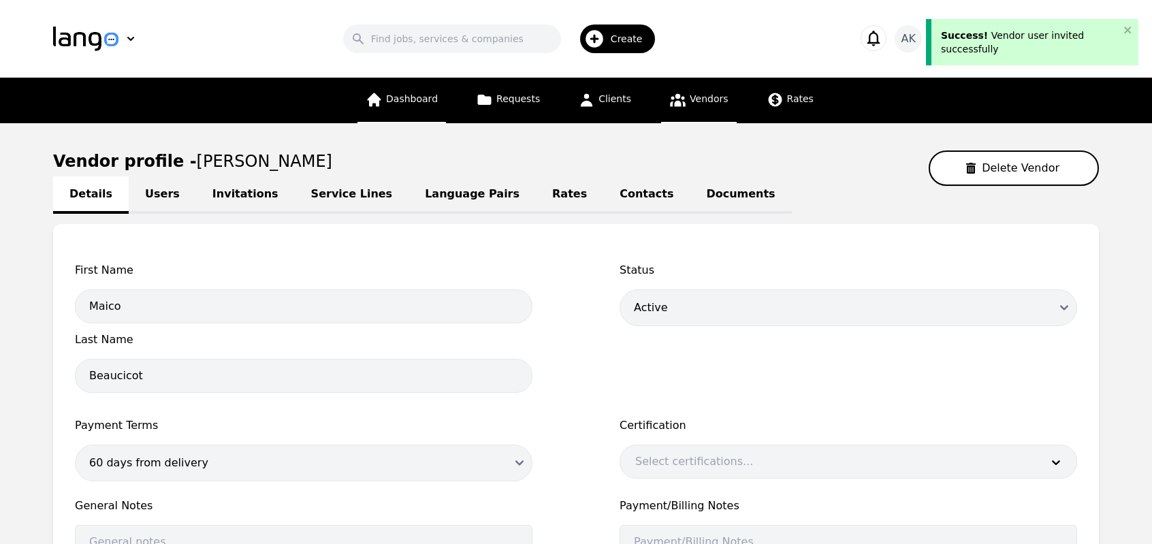 This screenshot has width=1152, height=544. Describe the element at coordinates (1030, 42) in the screenshot. I see `div: Vendor user invited successfully` at that location.